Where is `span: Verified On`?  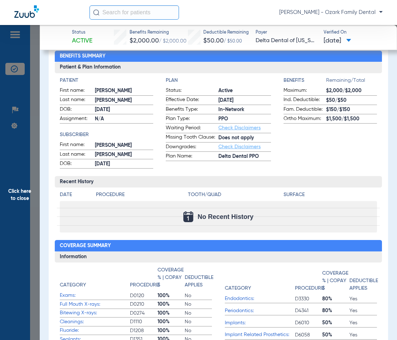 span: Verified On is located at coordinates (354, 33).